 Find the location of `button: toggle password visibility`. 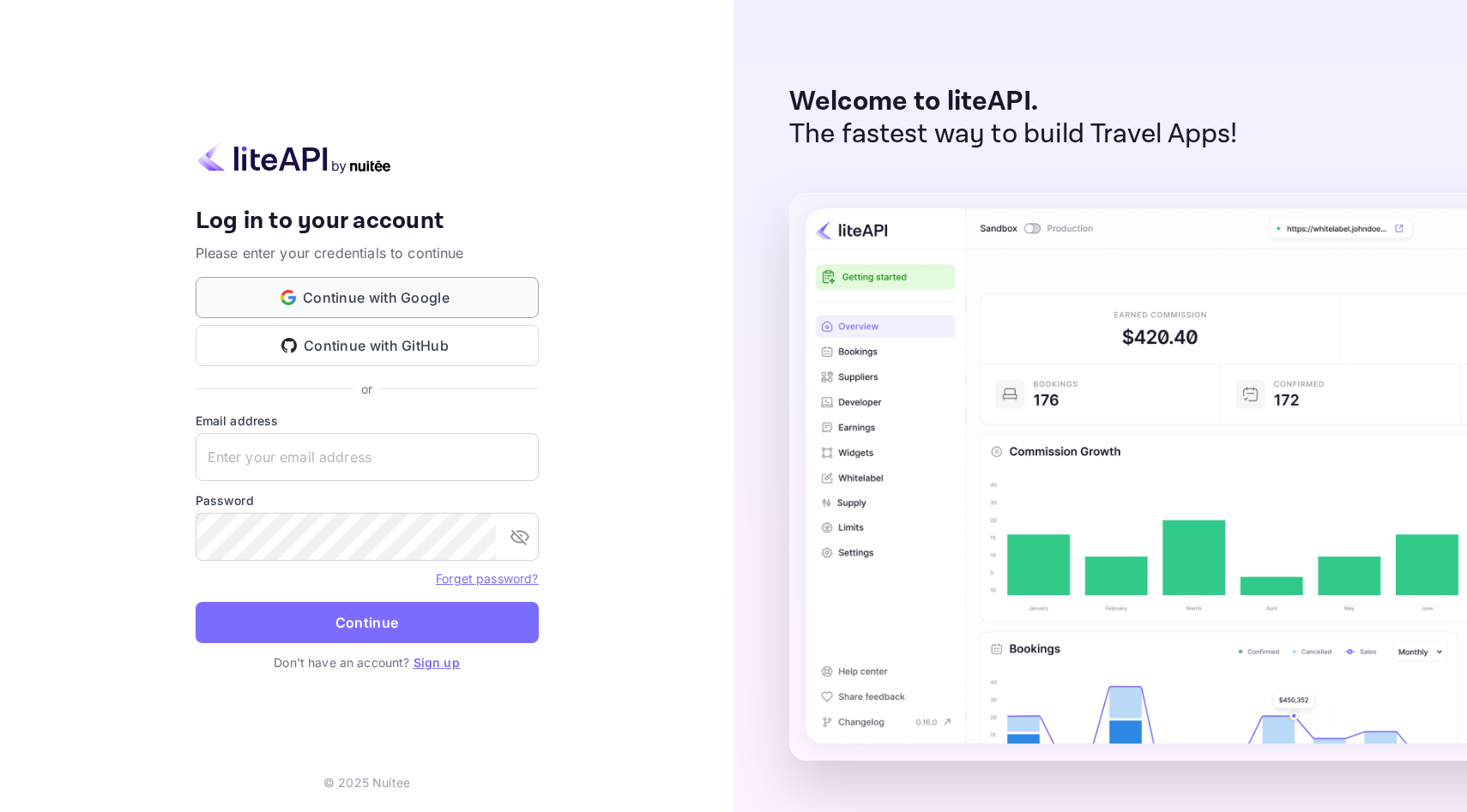

button: toggle password visibility is located at coordinates (519, 537).